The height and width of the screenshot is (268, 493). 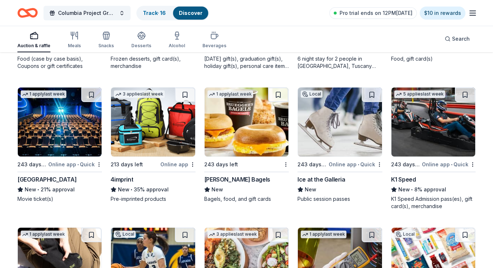 I want to click on a: Home, so click(x=28, y=13).